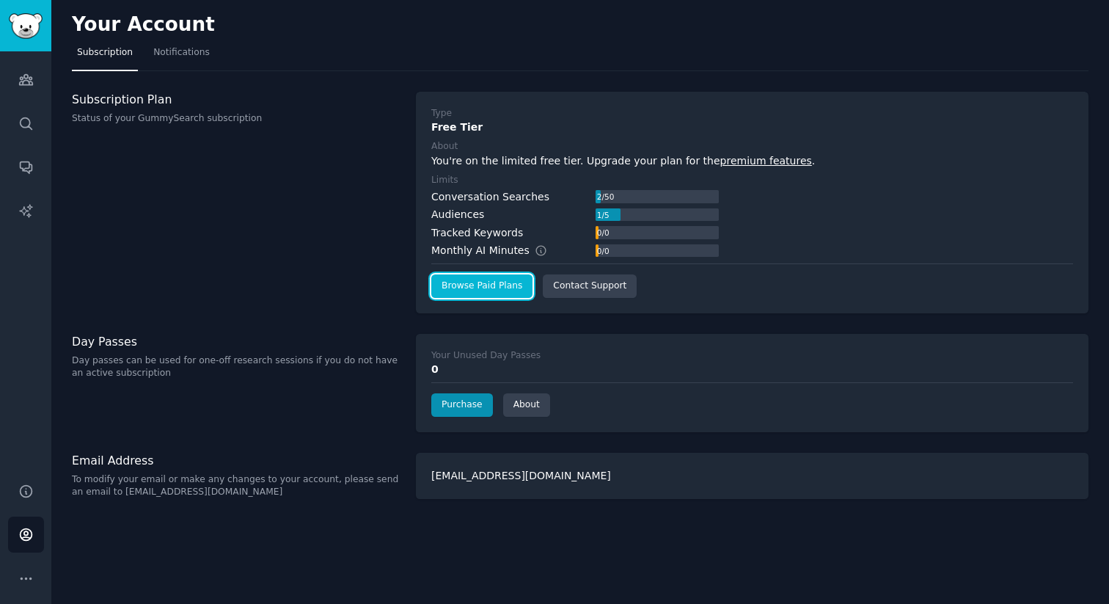 The image size is (1109, 604). What do you see at coordinates (236, 341) in the screenshot?
I see `h3: Day Passes` at bounding box center [236, 341].